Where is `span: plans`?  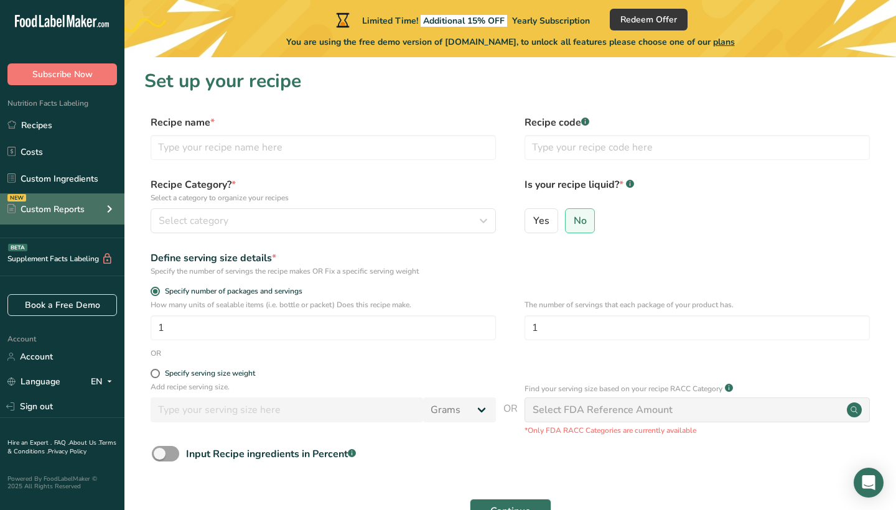
span: plans is located at coordinates (724, 42).